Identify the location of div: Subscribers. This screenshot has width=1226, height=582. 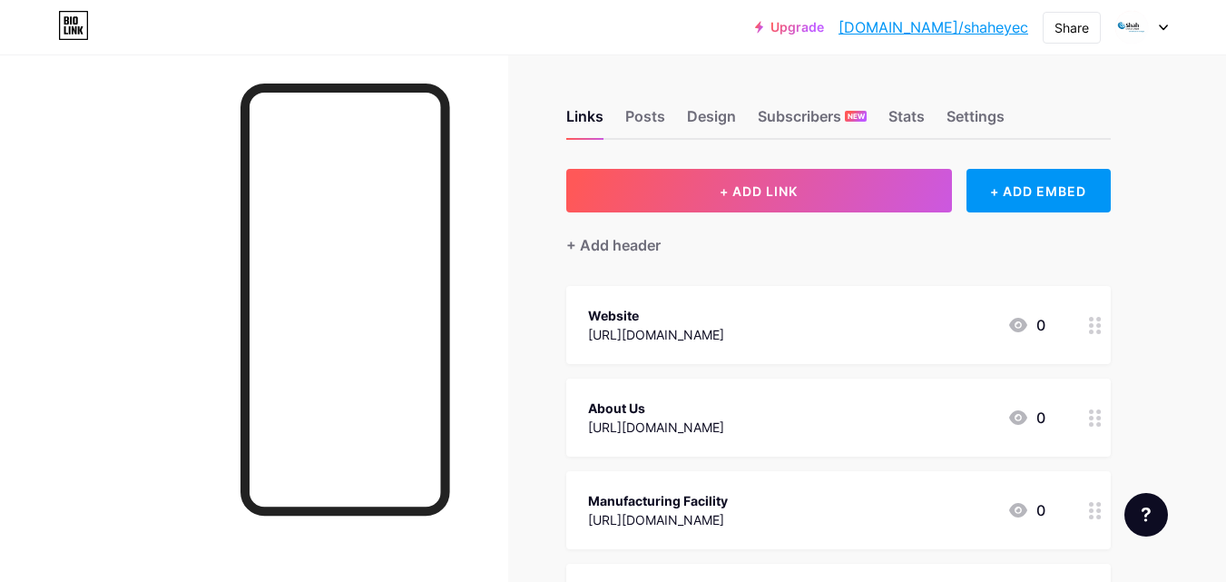
(812, 122).